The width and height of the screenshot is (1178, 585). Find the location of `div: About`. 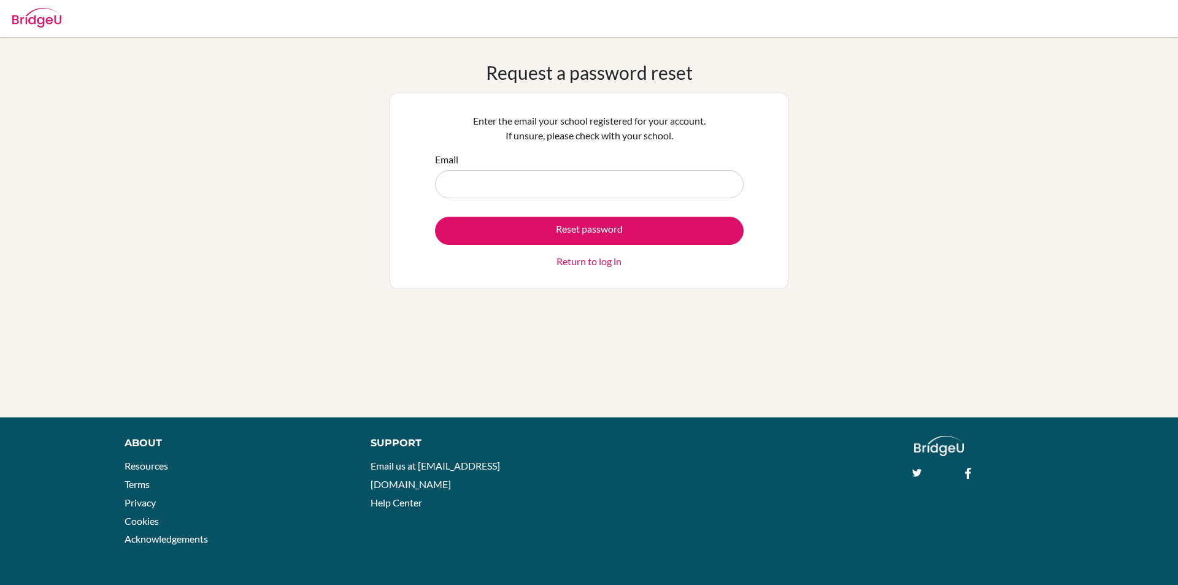

div: About is located at coordinates (234, 443).